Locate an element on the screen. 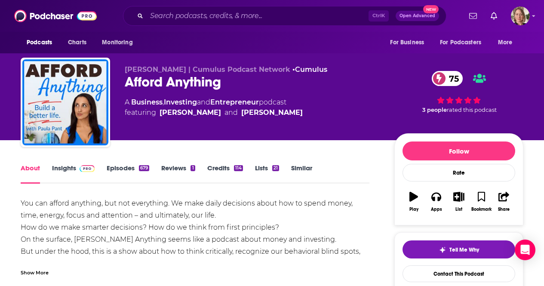 The image size is (544, 286). a: Podchaser - Follow, Share and Rate Podcasts is located at coordinates (55, 16).